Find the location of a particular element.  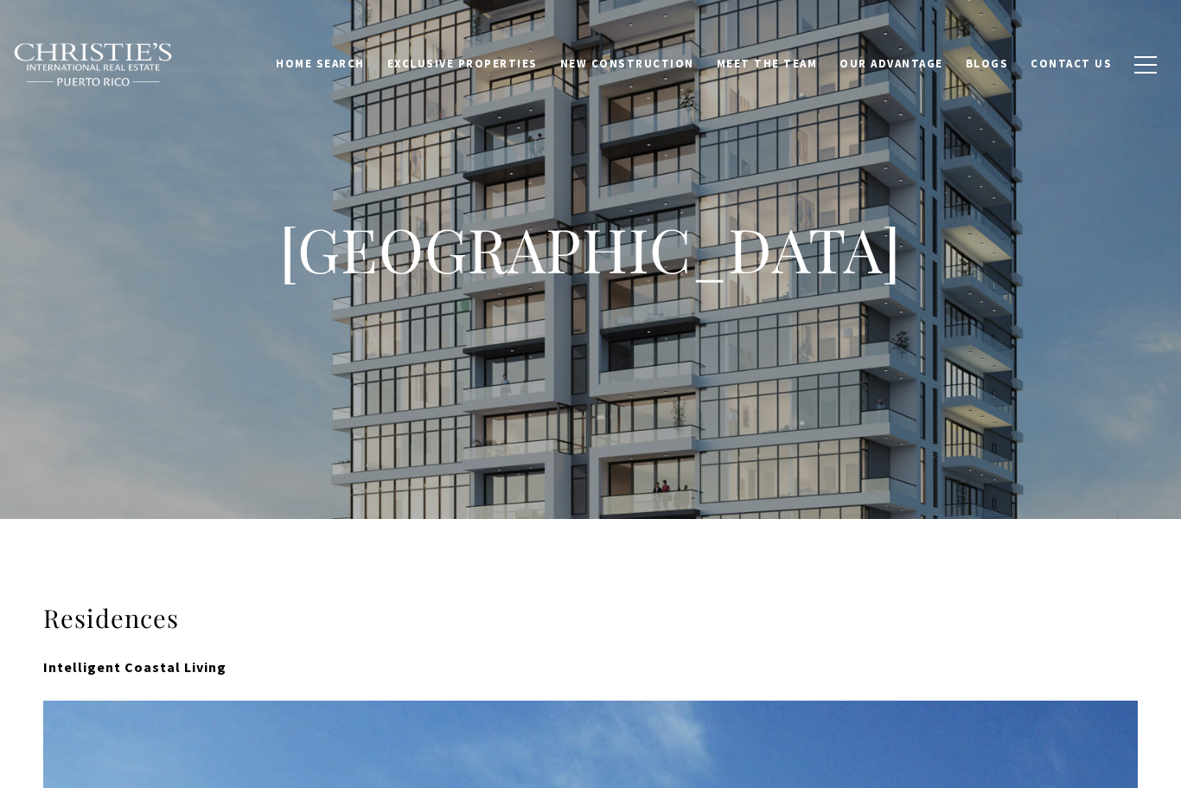

span: Our Advantage is located at coordinates (892, 63).